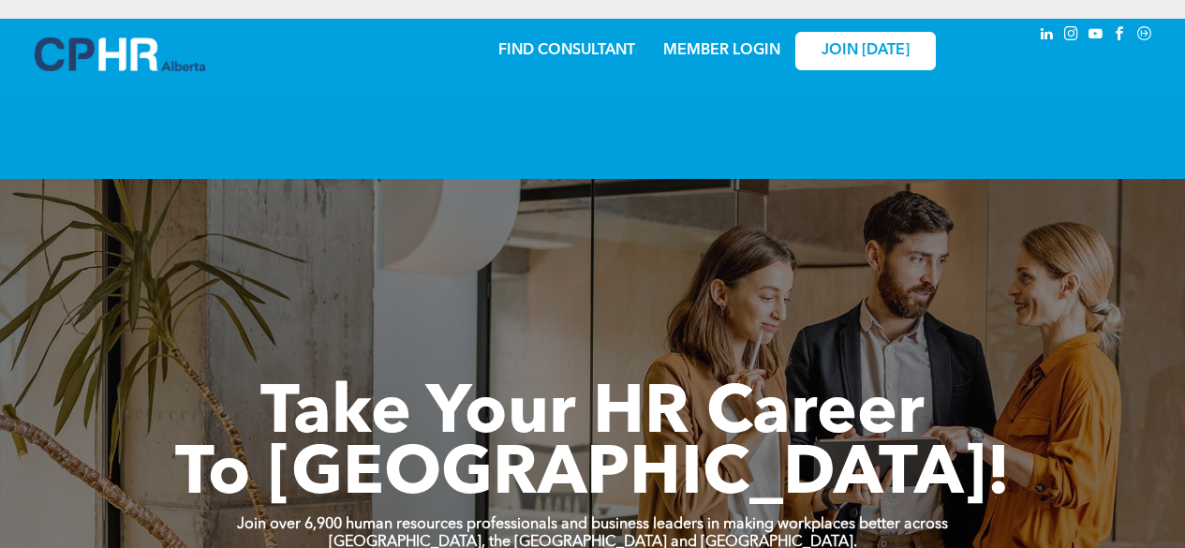 This screenshot has height=548, width=1185. I want to click on a: MEMBER LOGIN, so click(721, 51).